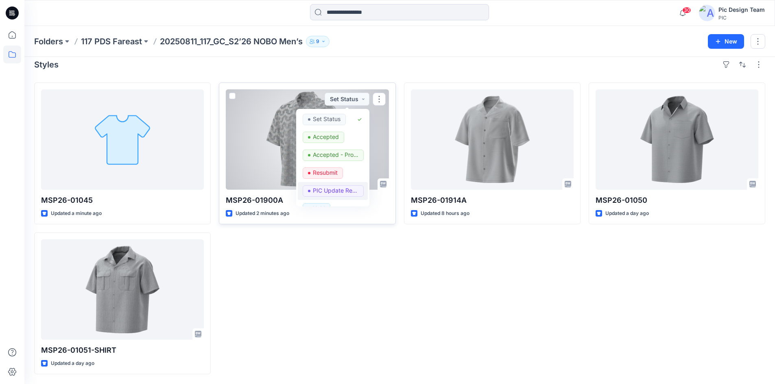 This screenshot has width=775, height=384. Describe the element at coordinates (445, 214) in the screenshot. I see `p: Updated 8 hours ago` at that location.